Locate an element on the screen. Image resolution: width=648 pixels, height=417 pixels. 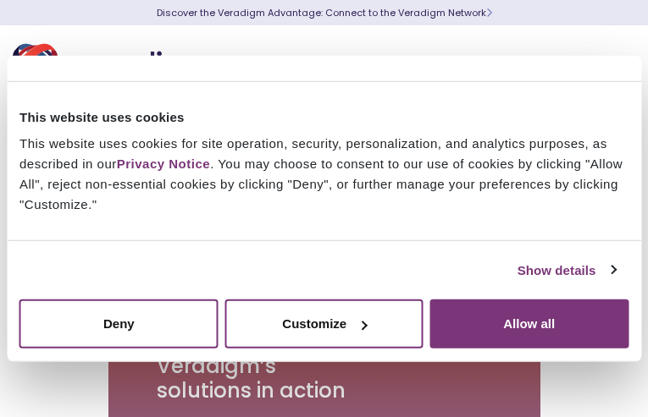
a: Privacy Notice is located at coordinates (163, 163).